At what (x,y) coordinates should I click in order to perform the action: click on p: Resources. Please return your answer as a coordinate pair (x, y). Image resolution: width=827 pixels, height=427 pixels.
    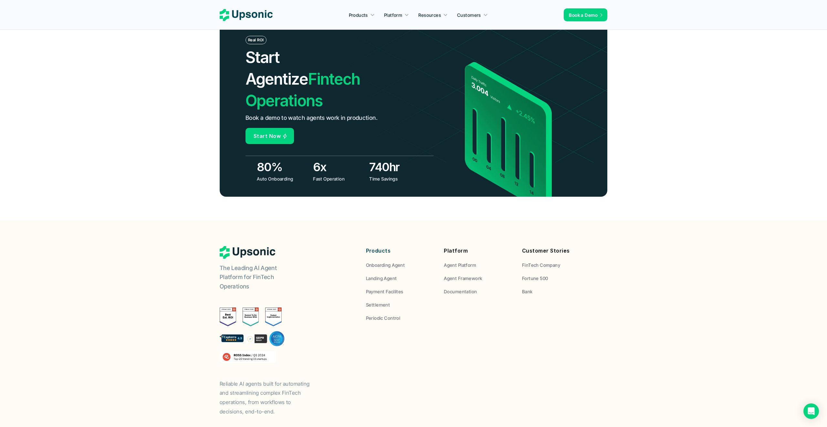
    Looking at the image, I should click on (430, 15).